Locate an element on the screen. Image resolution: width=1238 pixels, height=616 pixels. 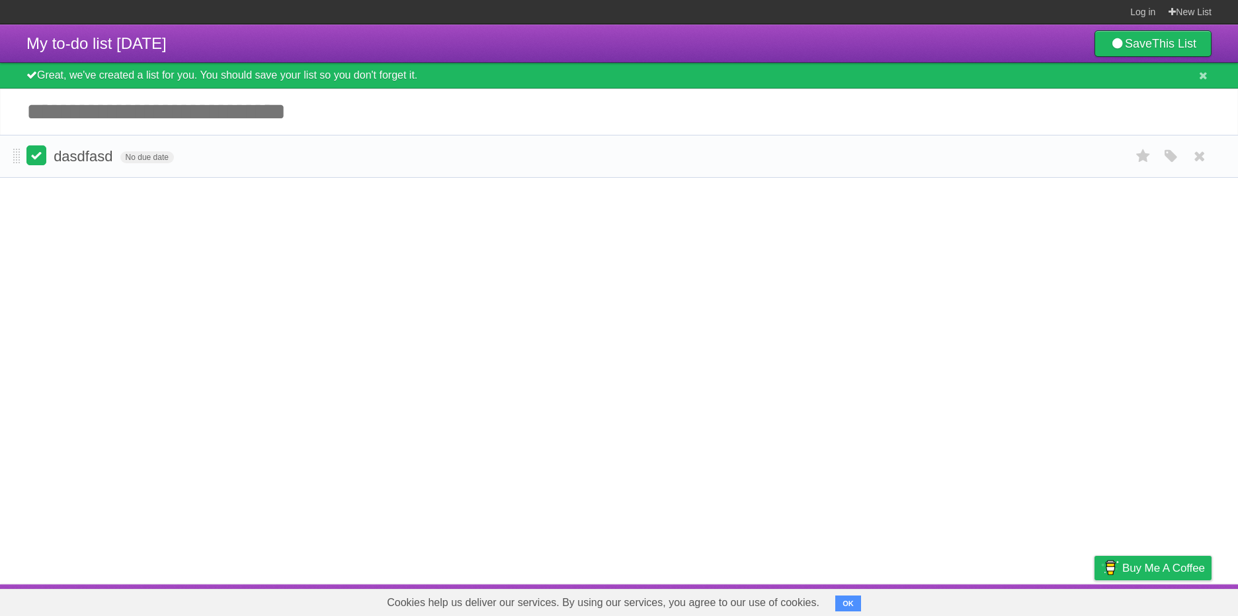
label: Star task is located at coordinates (1143, 156).